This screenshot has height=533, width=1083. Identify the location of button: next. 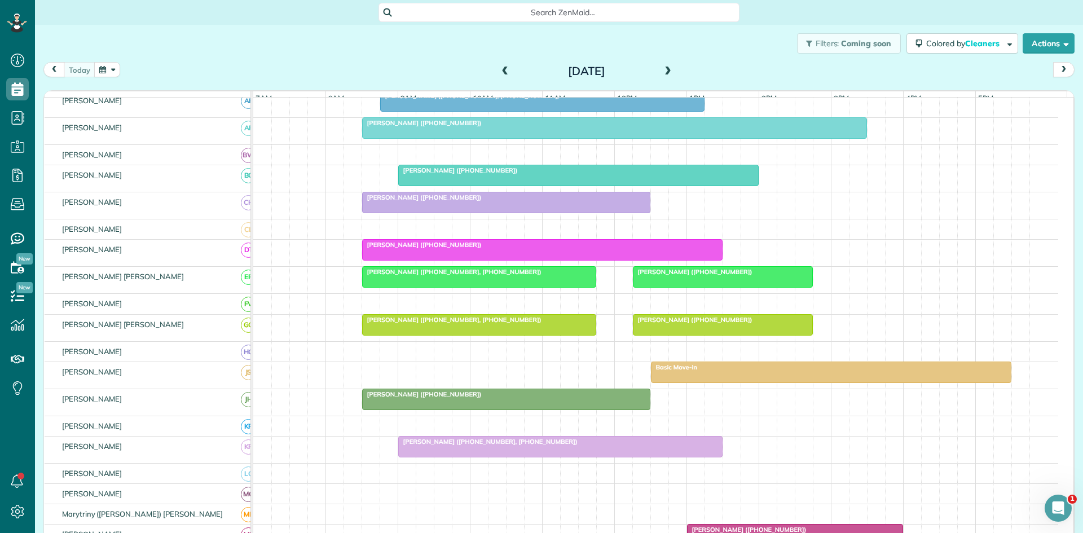
(1064, 69).